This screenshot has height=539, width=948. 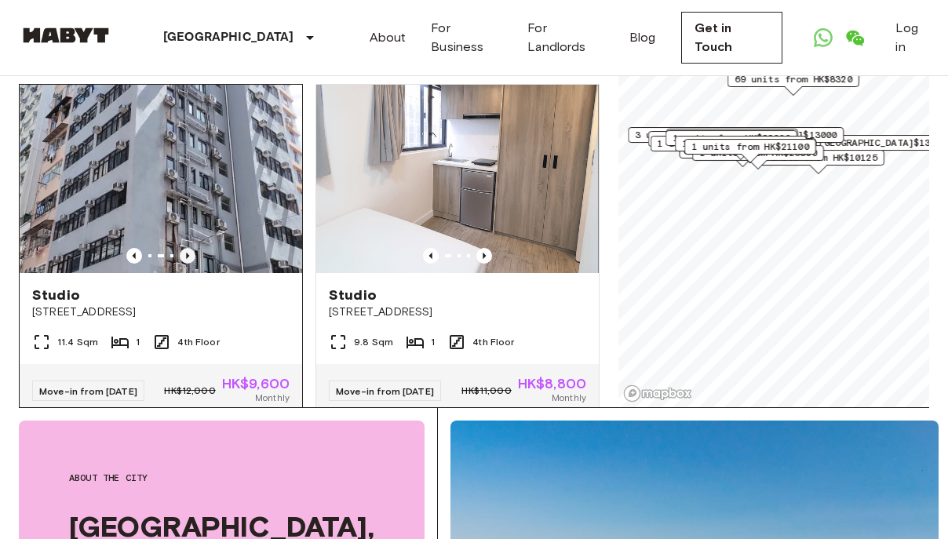 What do you see at coordinates (643, 38) in the screenshot?
I see `a: Blog` at bounding box center [643, 38].